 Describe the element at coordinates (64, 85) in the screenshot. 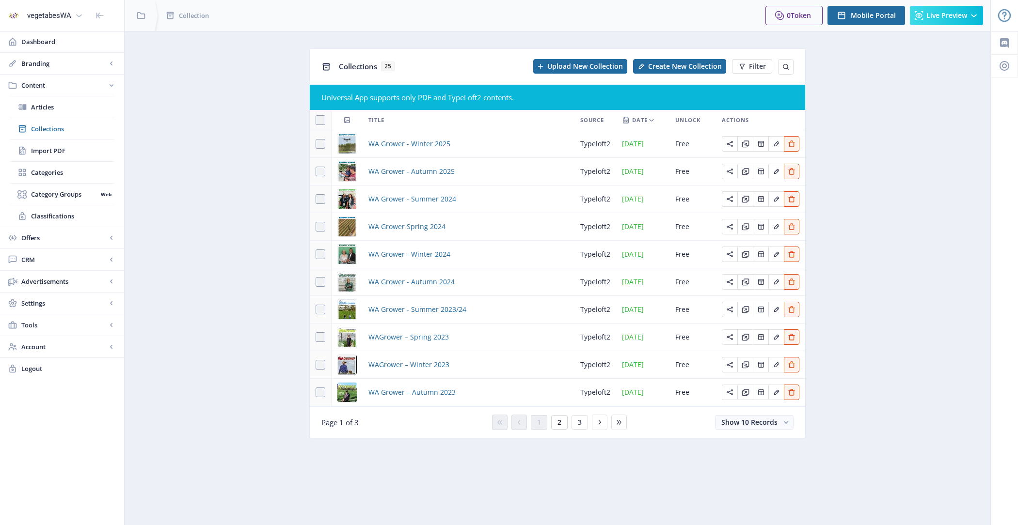

I see `span: Content` at that location.